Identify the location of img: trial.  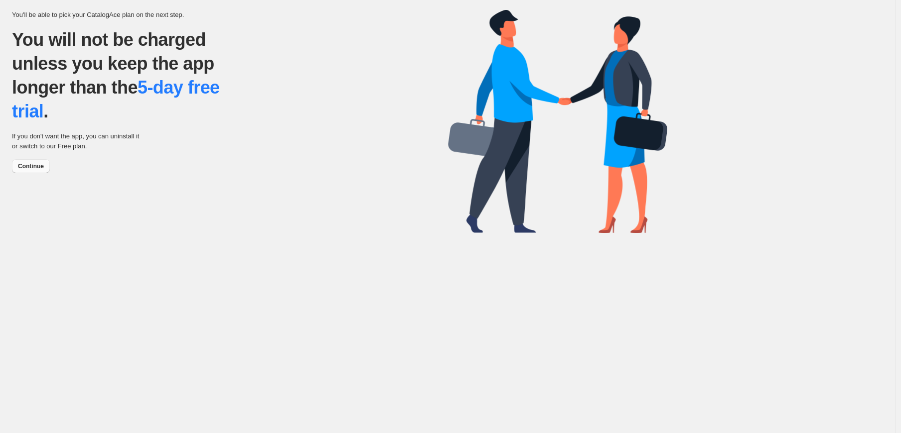
(557, 122).